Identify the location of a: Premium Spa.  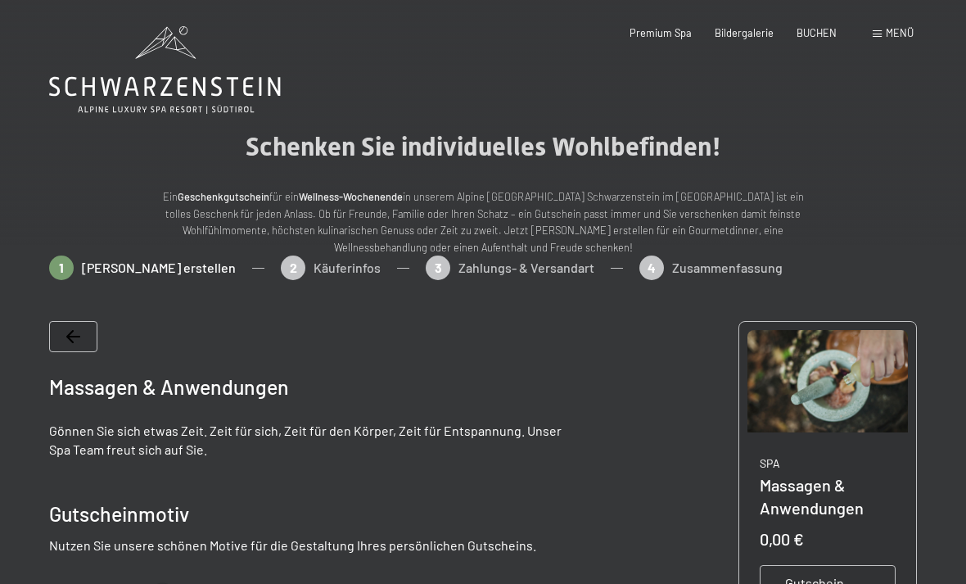
(661, 33).